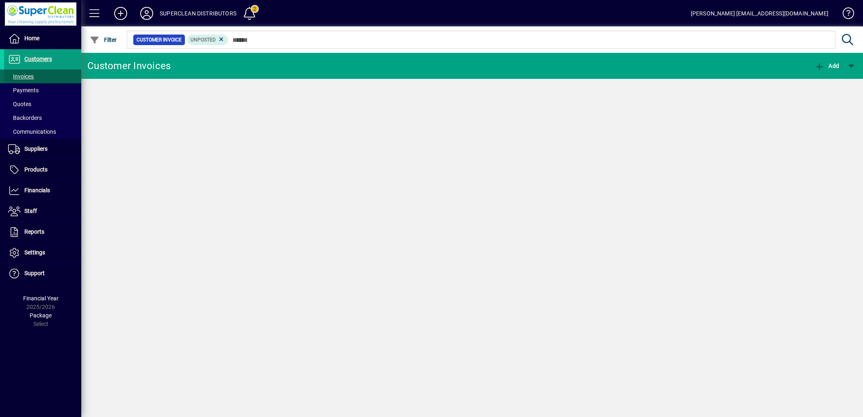  What do you see at coordinates (845, 15) in the screenshot?
I see `a: Knowledge Base` at bounding box center [845, 15].